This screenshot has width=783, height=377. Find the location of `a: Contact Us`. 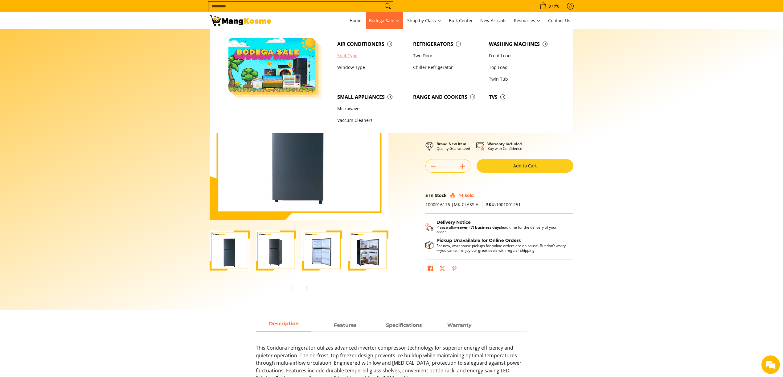

a: Contact Us is located at coordinates (559, 21).